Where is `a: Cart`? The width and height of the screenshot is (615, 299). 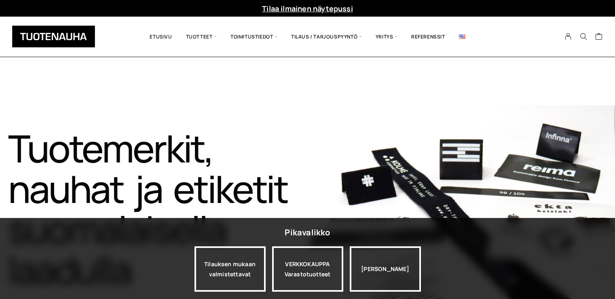
a: Cart is located at coordinates (599, 37).